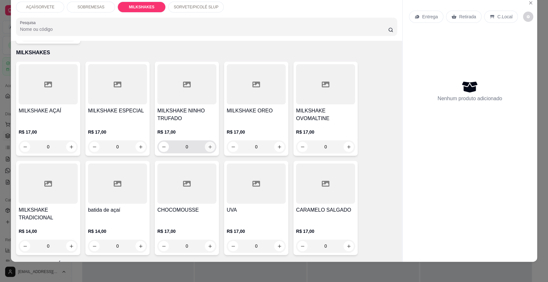 The height and width of the screenshot is (282, 548). What do you see at coordinates (187, 210) in the screenshot?
I see `h4: CHOCOMOUSSE` at bounding box center [187, 210].